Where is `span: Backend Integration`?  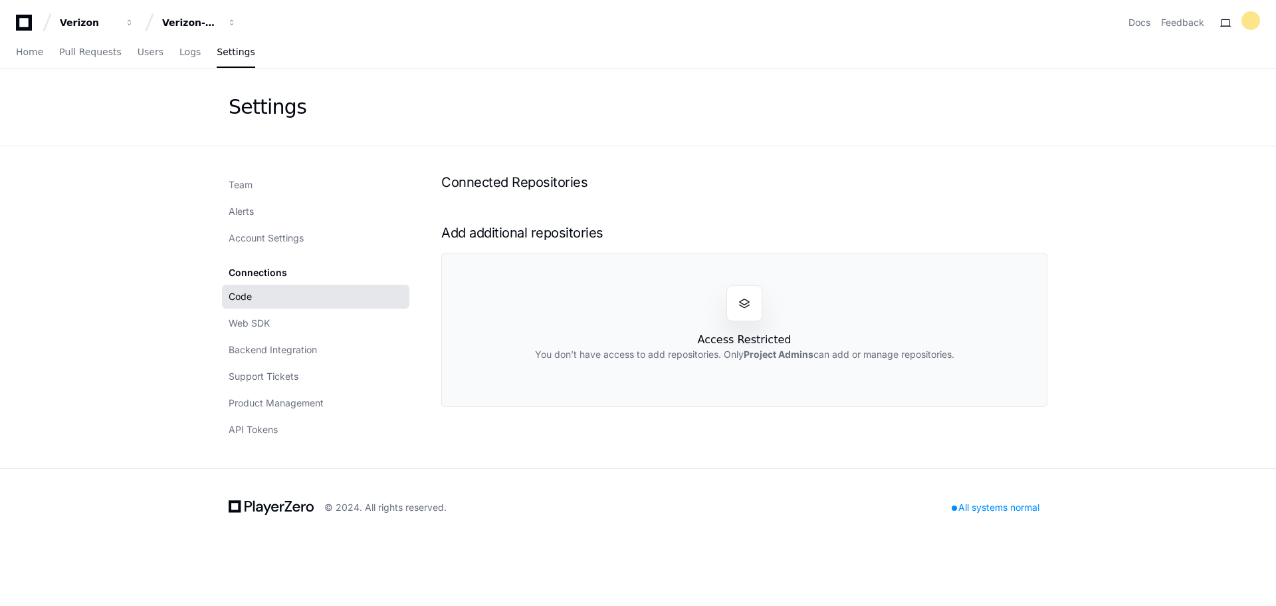 span: Backend Integration is located at coordinates (273, 350).